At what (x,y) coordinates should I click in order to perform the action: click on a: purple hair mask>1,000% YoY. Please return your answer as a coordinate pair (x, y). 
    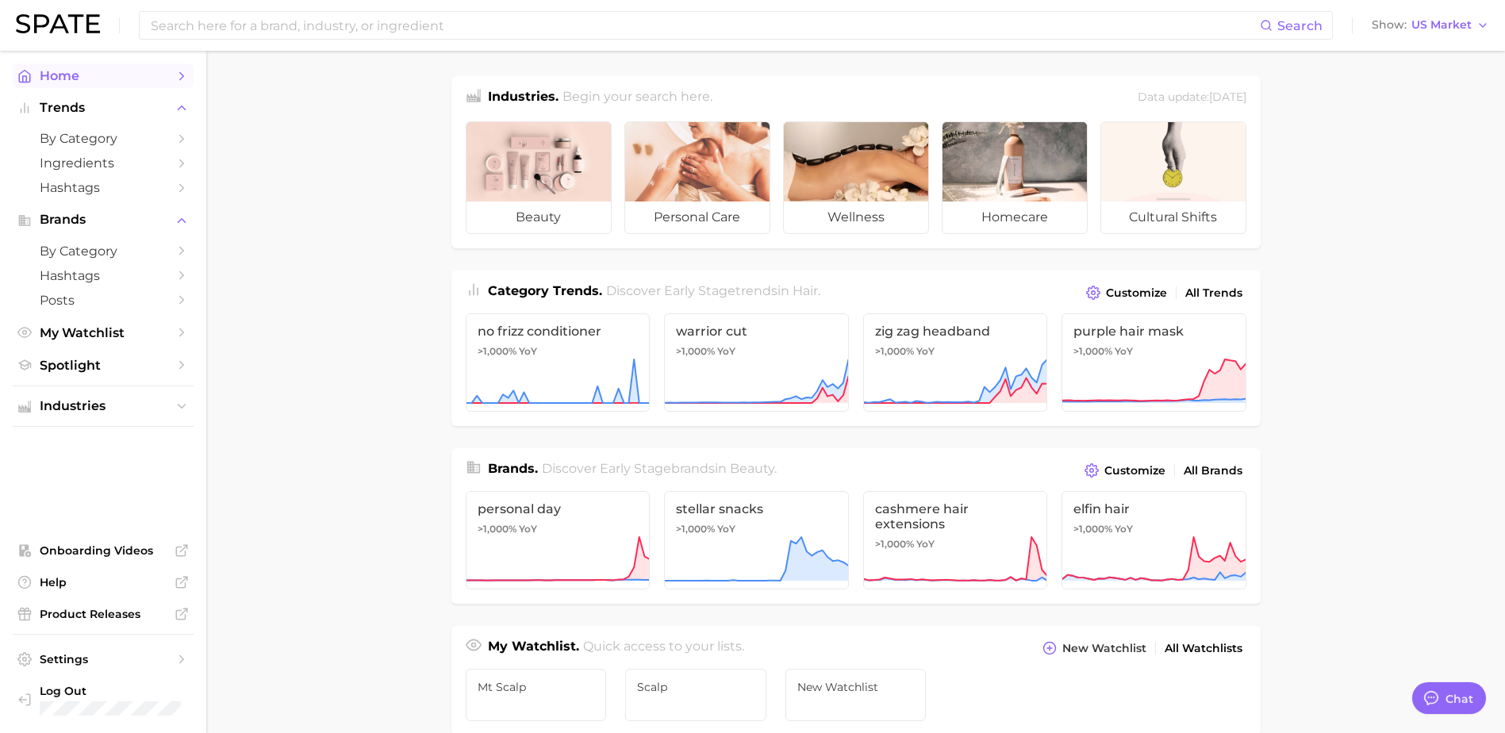
    Looking at the image, I should click on (1154, 363).